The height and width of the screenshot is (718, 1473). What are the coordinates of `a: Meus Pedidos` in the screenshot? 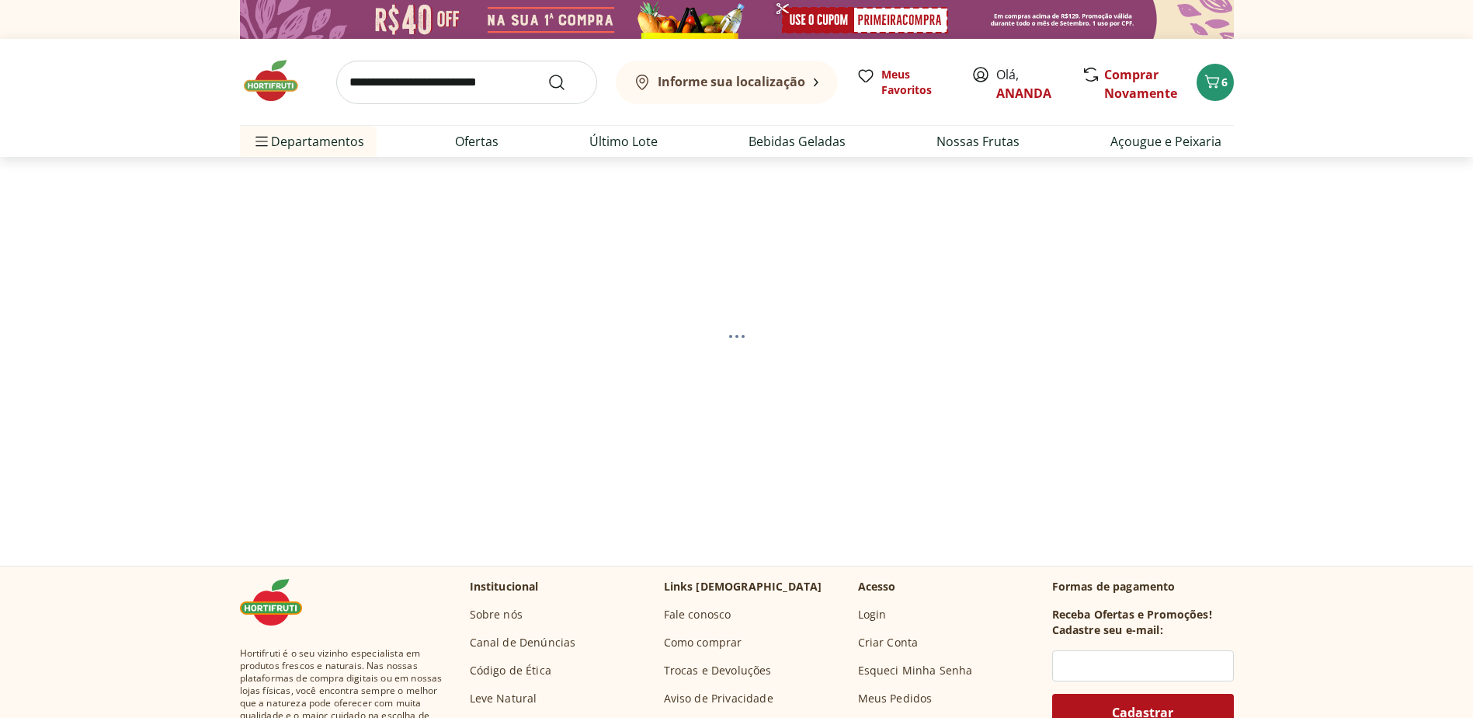 It's located at (895, 698).